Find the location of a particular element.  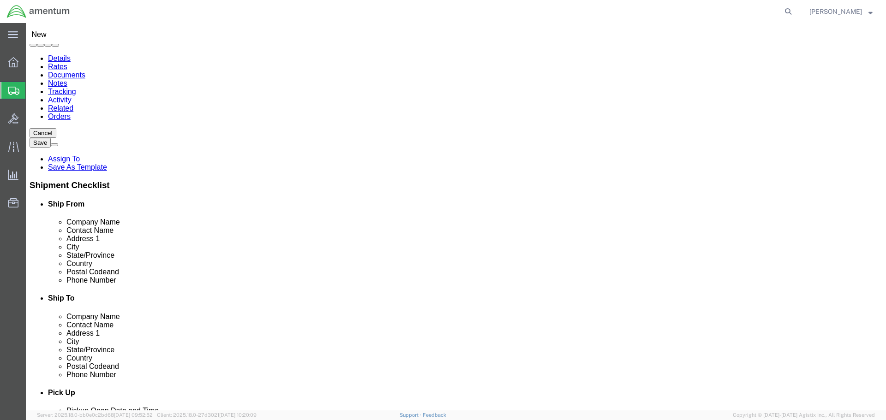

a: Support is located at coordinates (411, 415).